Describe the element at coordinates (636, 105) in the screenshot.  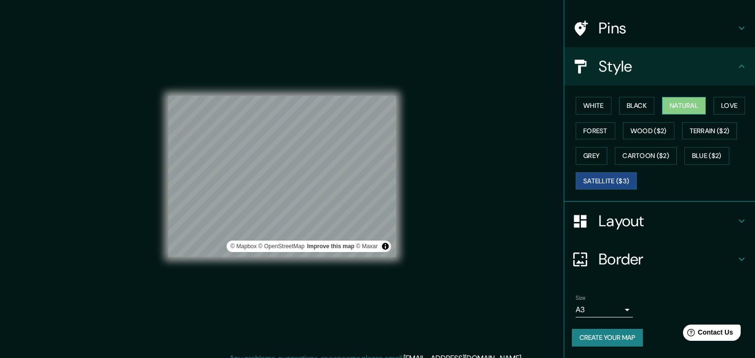
I see `button: Black` at that location.